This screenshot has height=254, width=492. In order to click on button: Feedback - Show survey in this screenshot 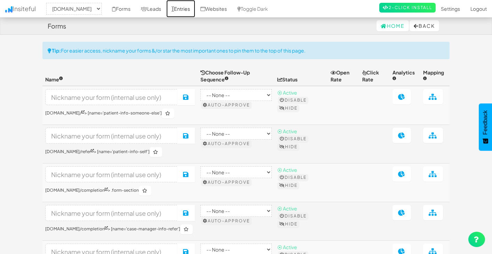, I will do `click(485, 127)`.